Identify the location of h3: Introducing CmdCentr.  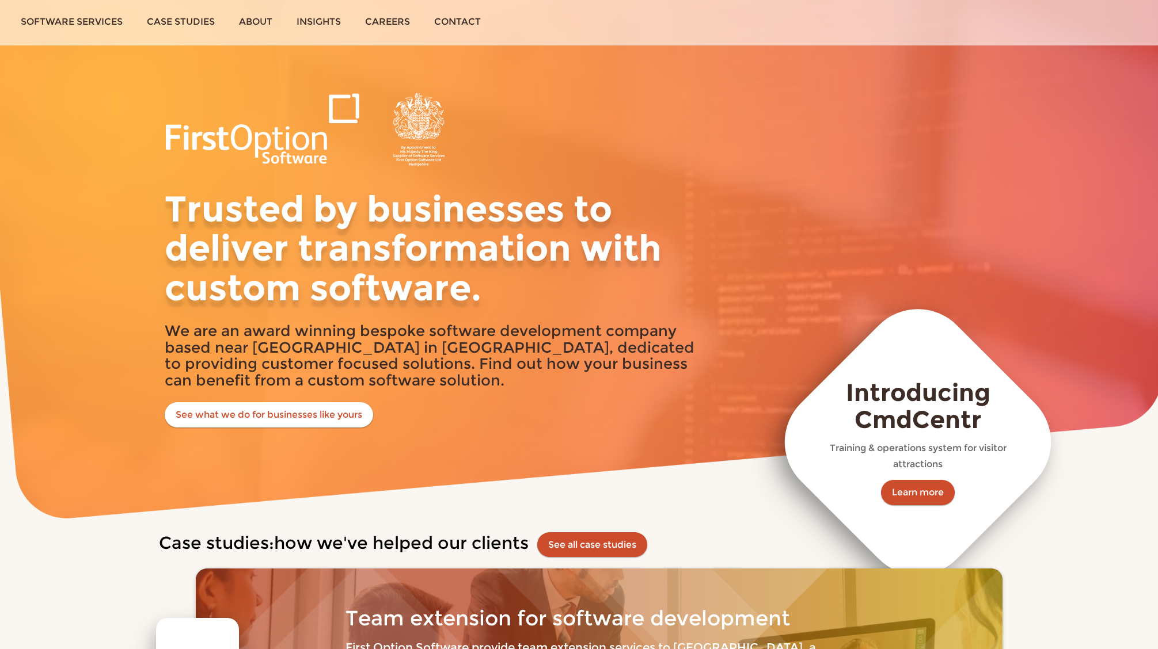
(918, 406).